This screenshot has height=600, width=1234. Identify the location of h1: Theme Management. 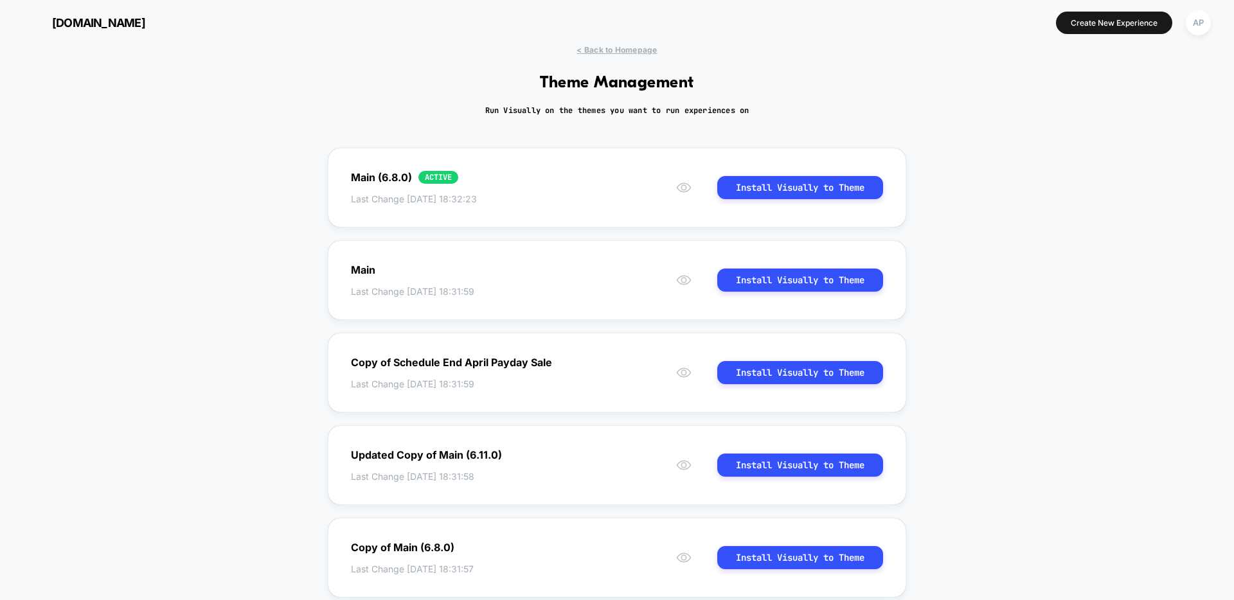
(617, 83).